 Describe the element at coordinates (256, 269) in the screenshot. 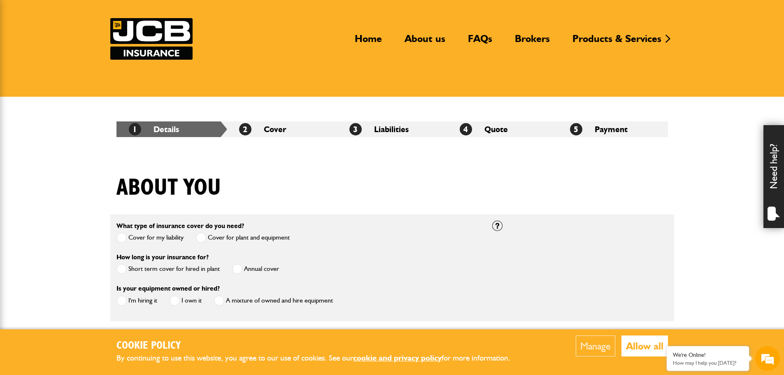

I see `label: Annual cover` at that location.